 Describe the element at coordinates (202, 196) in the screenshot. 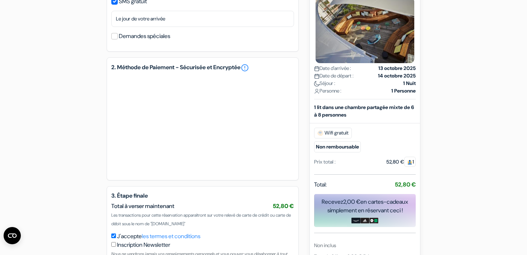

I see `h5: 3. Étape finale` at that location.